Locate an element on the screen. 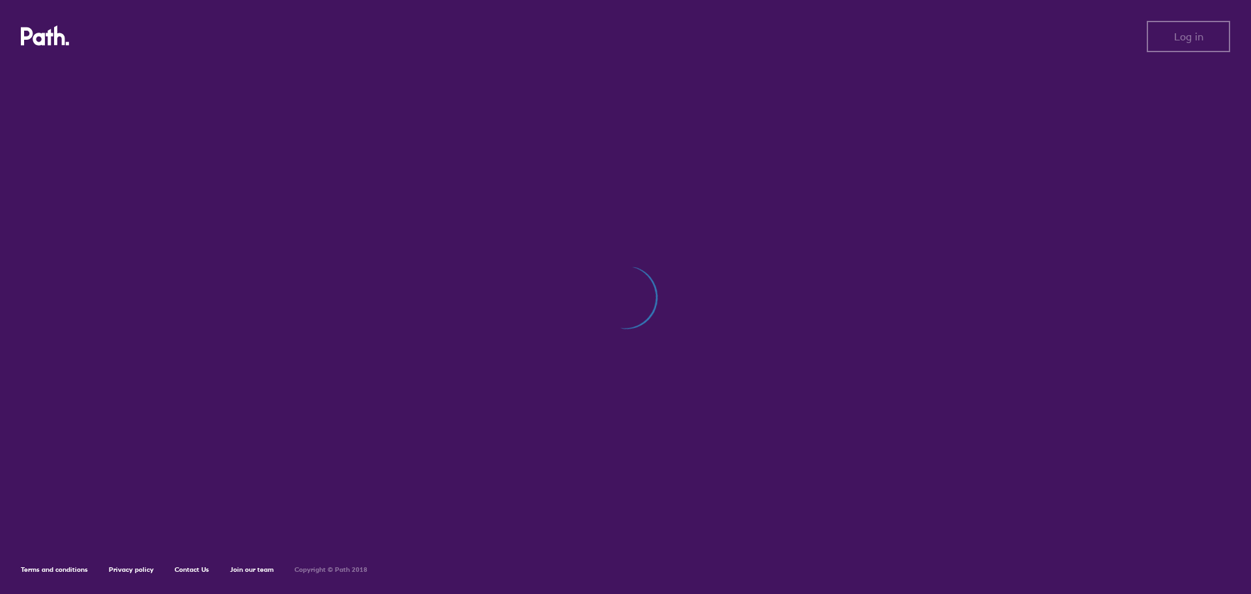 This screenshot has width=1251, height=594. a: Contact Us is located at coordinates (192, 569).